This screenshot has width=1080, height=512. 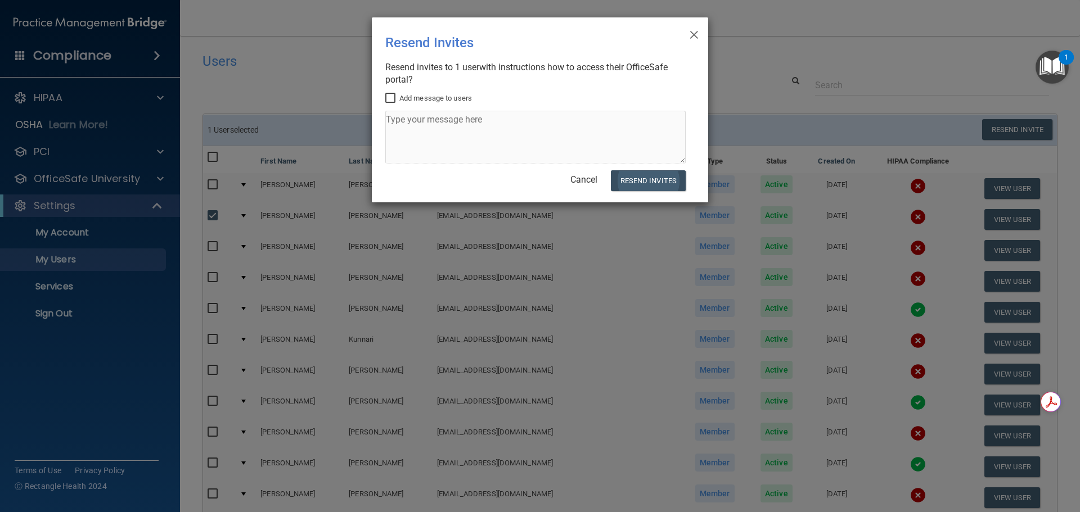 I want to click on div: 1, so click(x=1066, y=65).